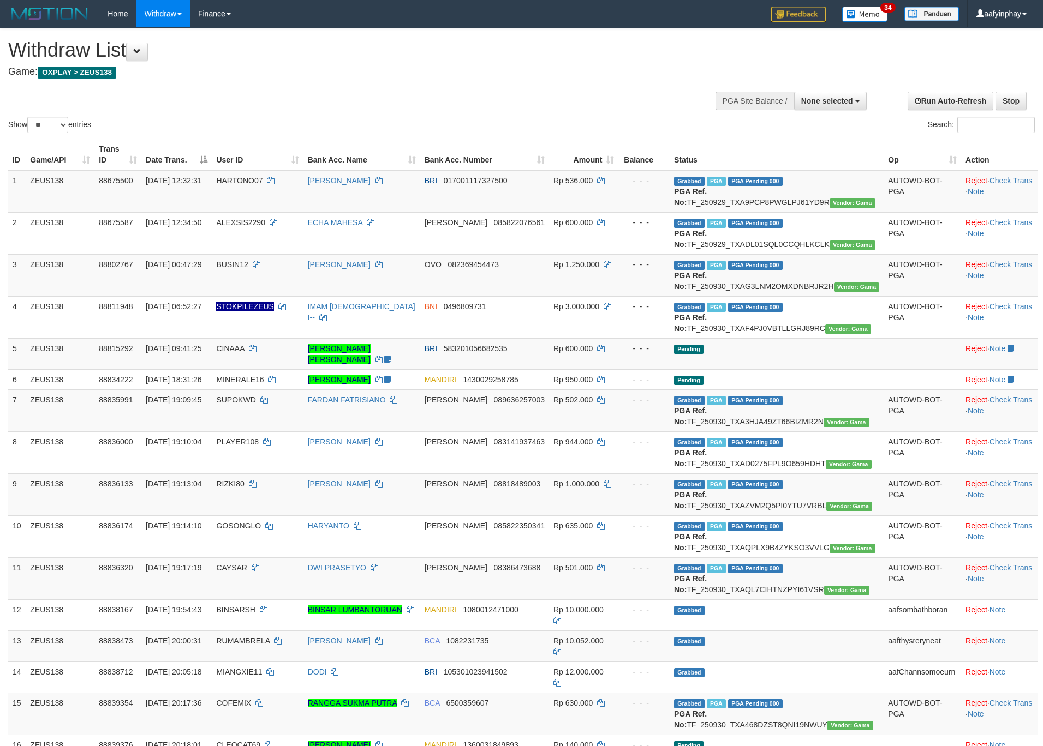 The width and height of the screenshot is (1043, 746). What do you see at coordinates (931, 14) in the screenshot?
I see `img: panduan.png` at bounding box center [931, 14].